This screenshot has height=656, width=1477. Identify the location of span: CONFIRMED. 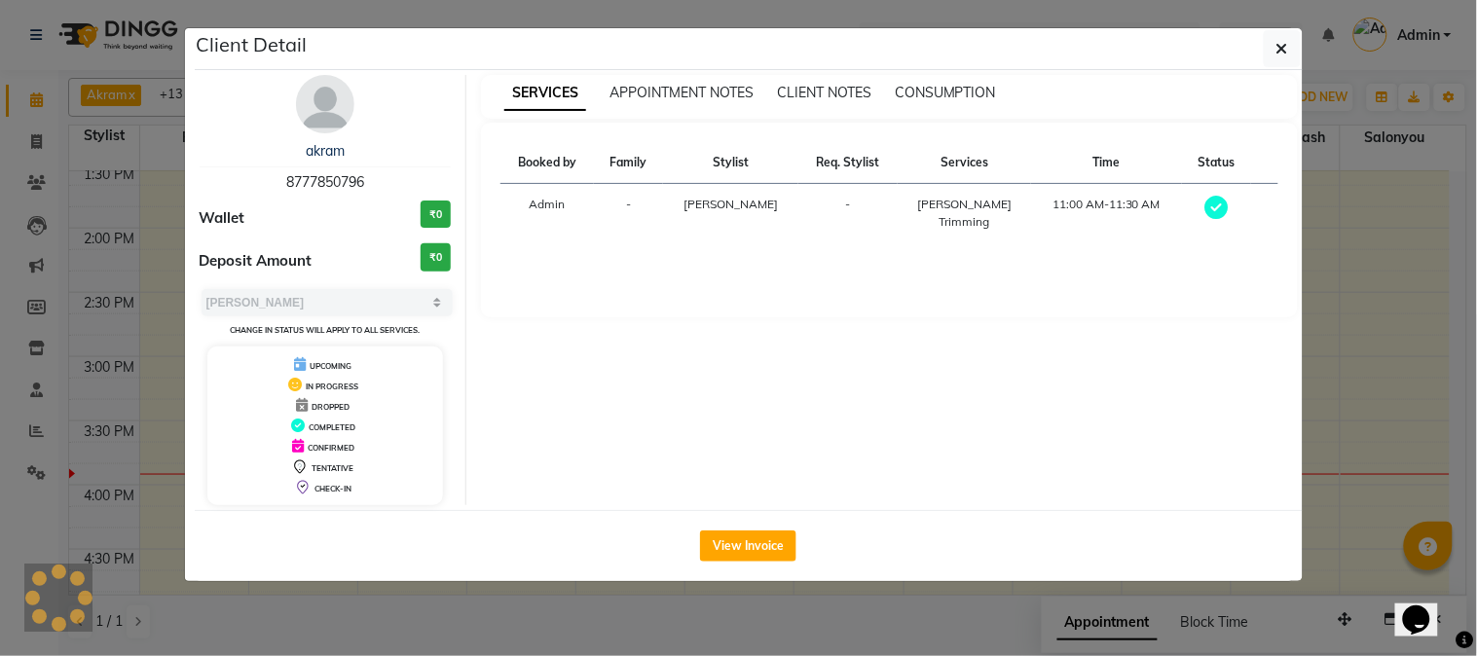
(331, 448).